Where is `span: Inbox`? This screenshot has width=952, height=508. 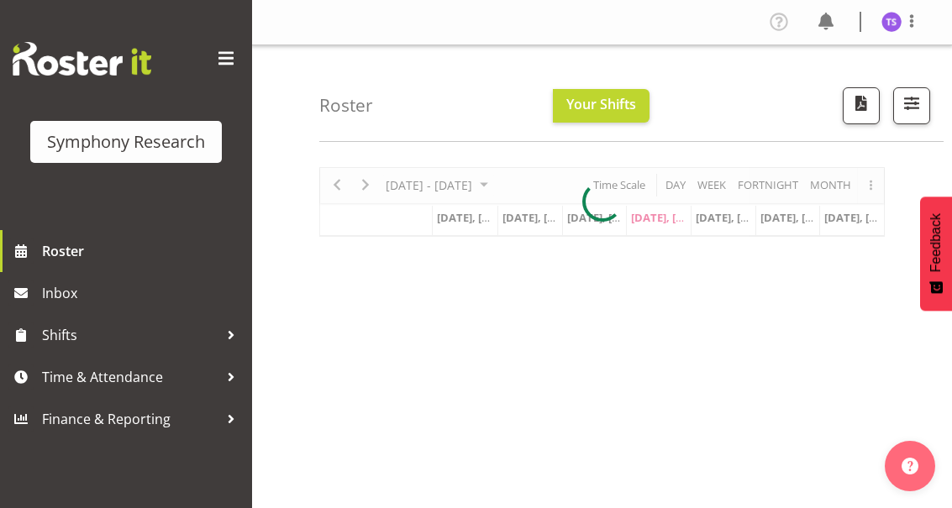 span: Inbox is located at coordinates (143, 293).